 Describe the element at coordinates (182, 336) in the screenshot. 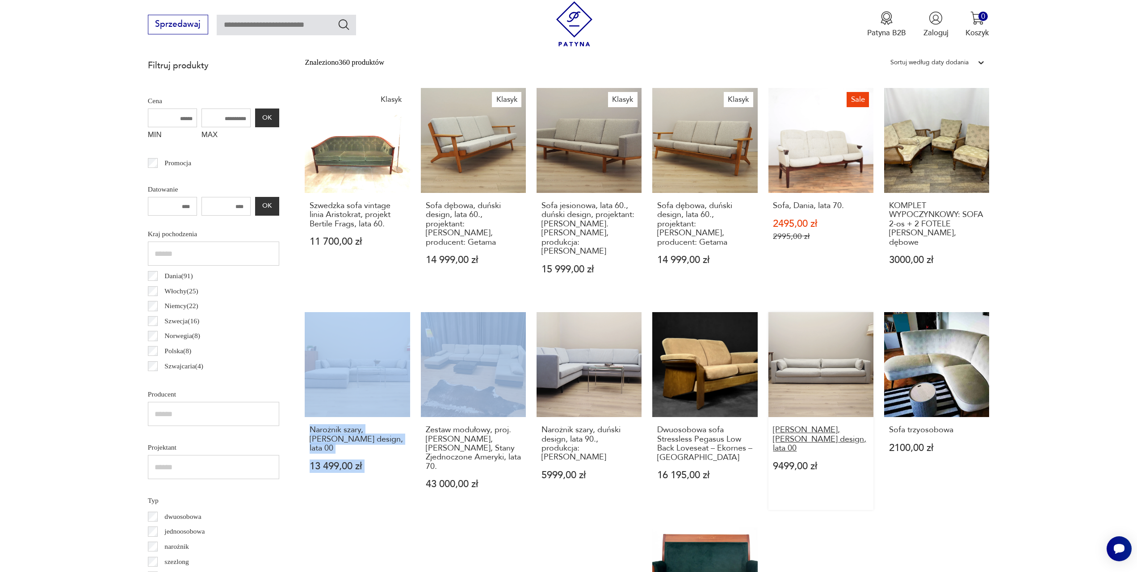

I see `p: Norwegia ( 8 )` at that location.